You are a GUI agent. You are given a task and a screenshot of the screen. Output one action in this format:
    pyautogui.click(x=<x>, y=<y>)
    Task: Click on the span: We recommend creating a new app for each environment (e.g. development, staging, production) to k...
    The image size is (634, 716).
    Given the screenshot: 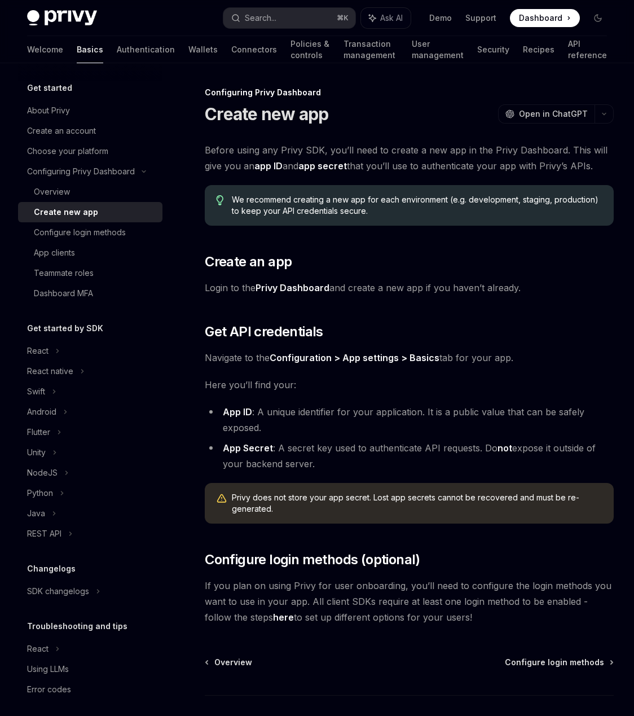 What is the action you would take?
    pyautogui.click(x=417, y=205)
    